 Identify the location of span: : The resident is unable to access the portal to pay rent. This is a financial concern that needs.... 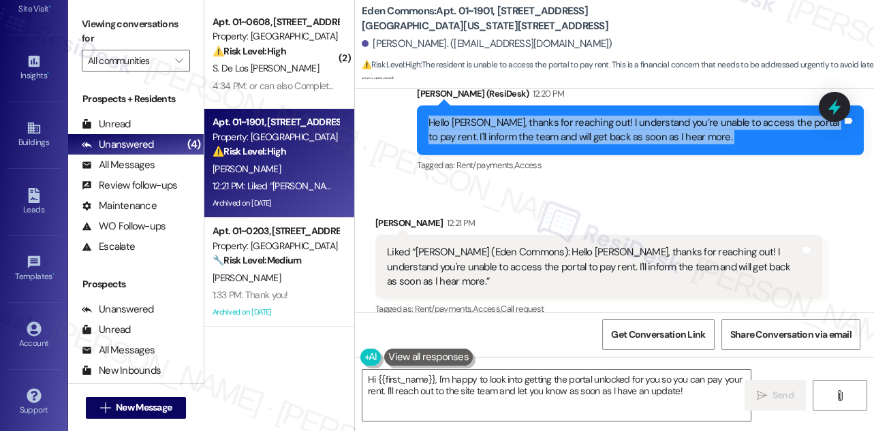
(618, 72).